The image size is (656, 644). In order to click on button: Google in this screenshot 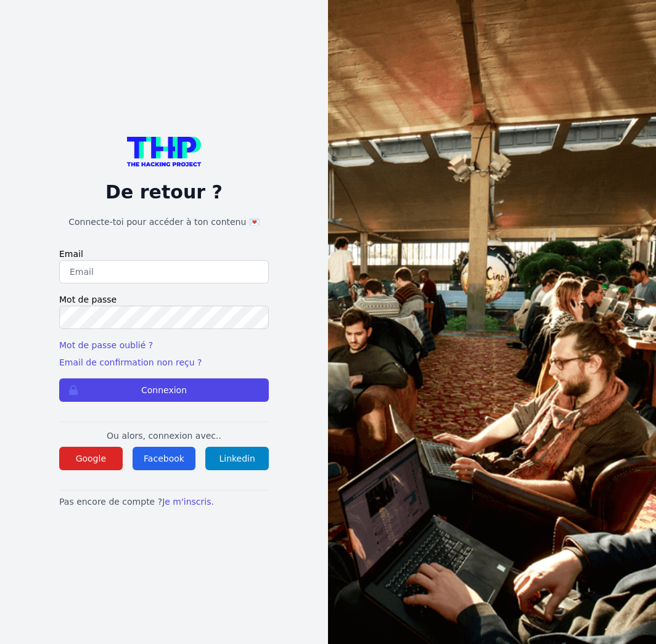, I will do `click(91, 459)`.